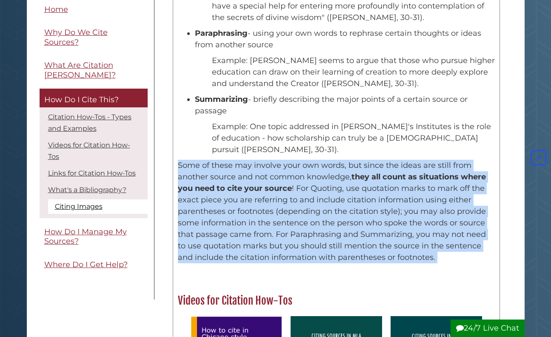 Image resolution: width=551 pixels, height=337 pixels. I want to click on a: Links for Citation How-Tos, so click(92, 173).